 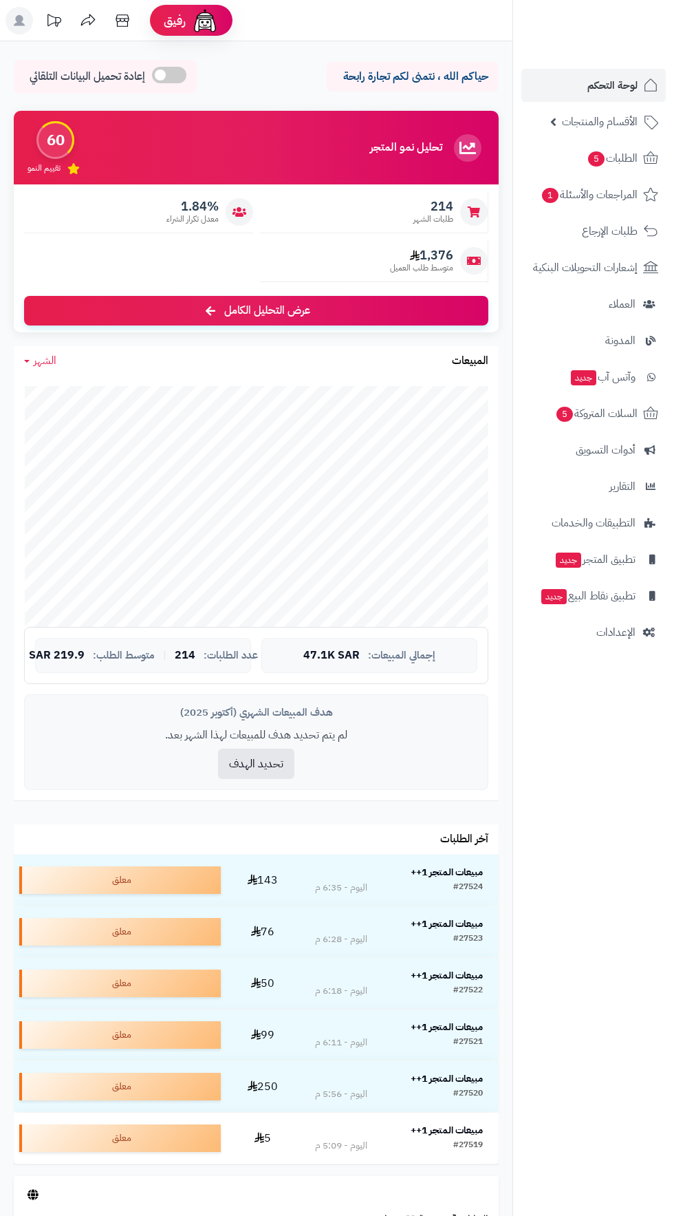 What do you see at coordinates (594, 341) in the screenshot?
I see `a: المدونة` at bounding box center [594, 341].